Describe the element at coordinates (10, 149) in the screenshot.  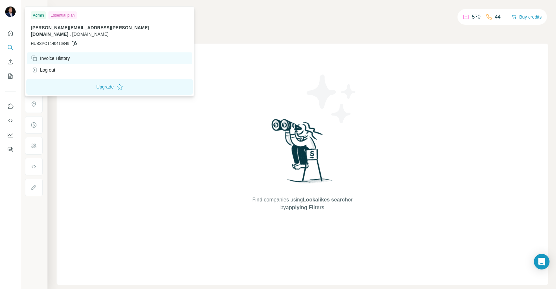
I see `button: Feedback` at that location.